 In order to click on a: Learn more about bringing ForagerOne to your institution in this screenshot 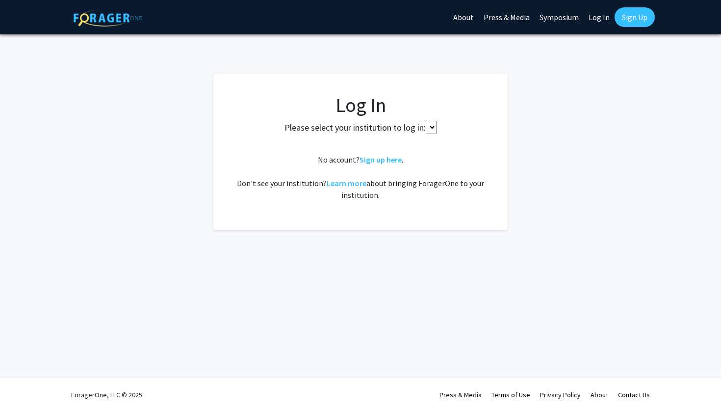, I will do `click(346, 183)`.